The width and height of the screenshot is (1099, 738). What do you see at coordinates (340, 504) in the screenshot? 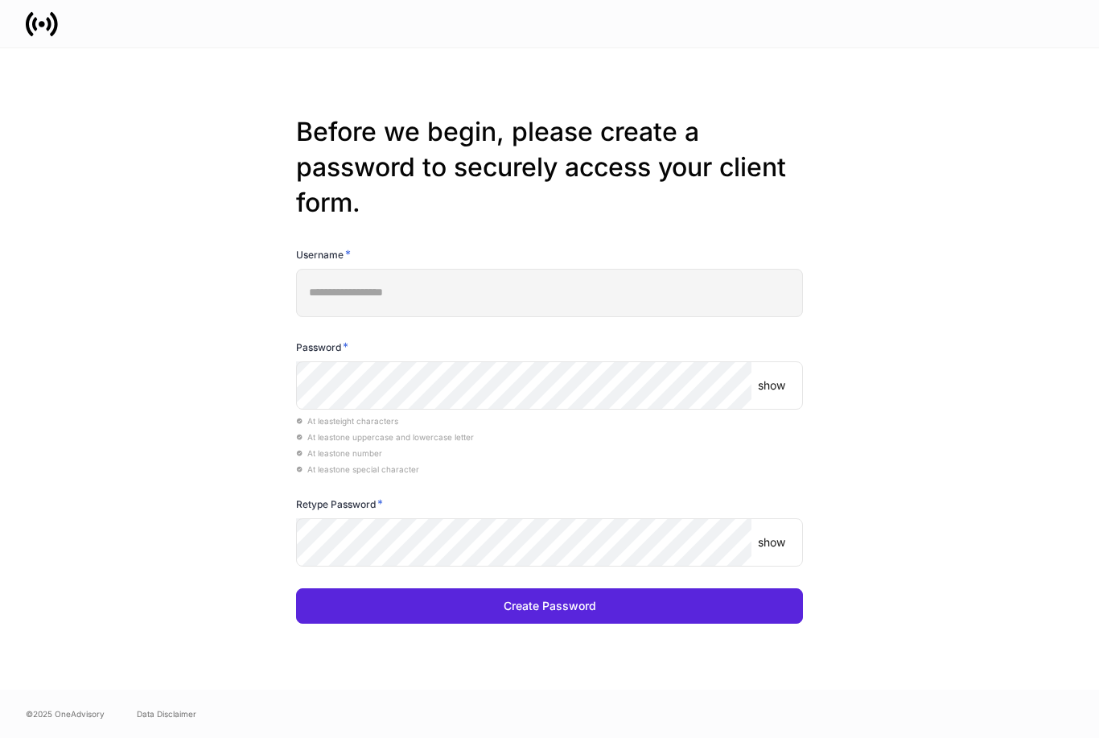
I see `h6: Retype Password` at bounding box center [340, 504].